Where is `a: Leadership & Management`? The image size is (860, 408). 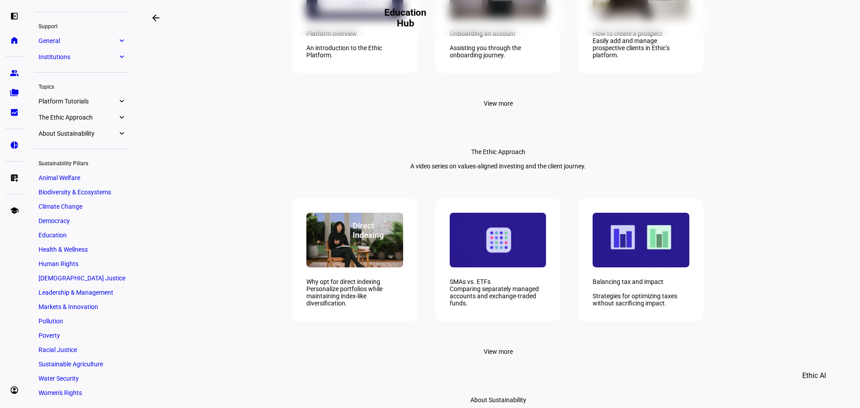
a: Leadership & Management is located at coordinates (82, 292).